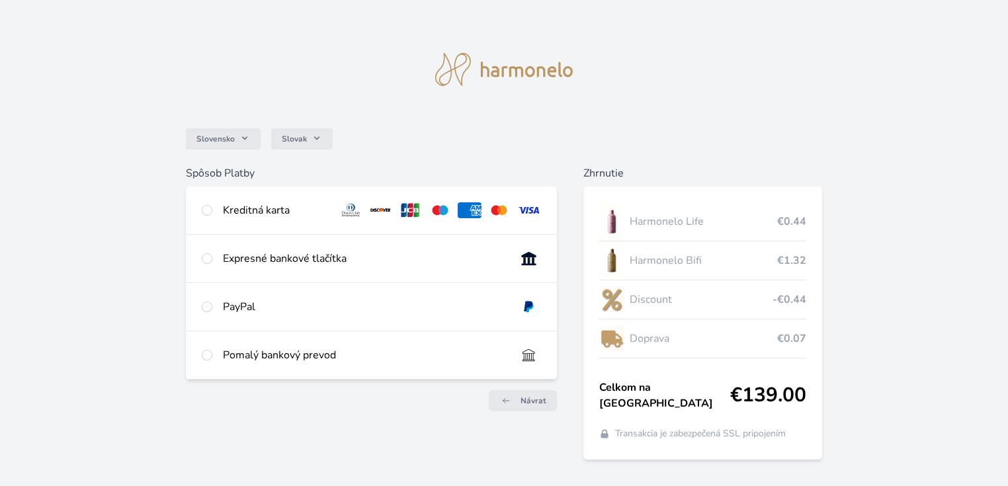  Describe the element at coordinates (529, 355) in the screenshot. I see `img: bankTransfer_IBAN.svg` at that location.